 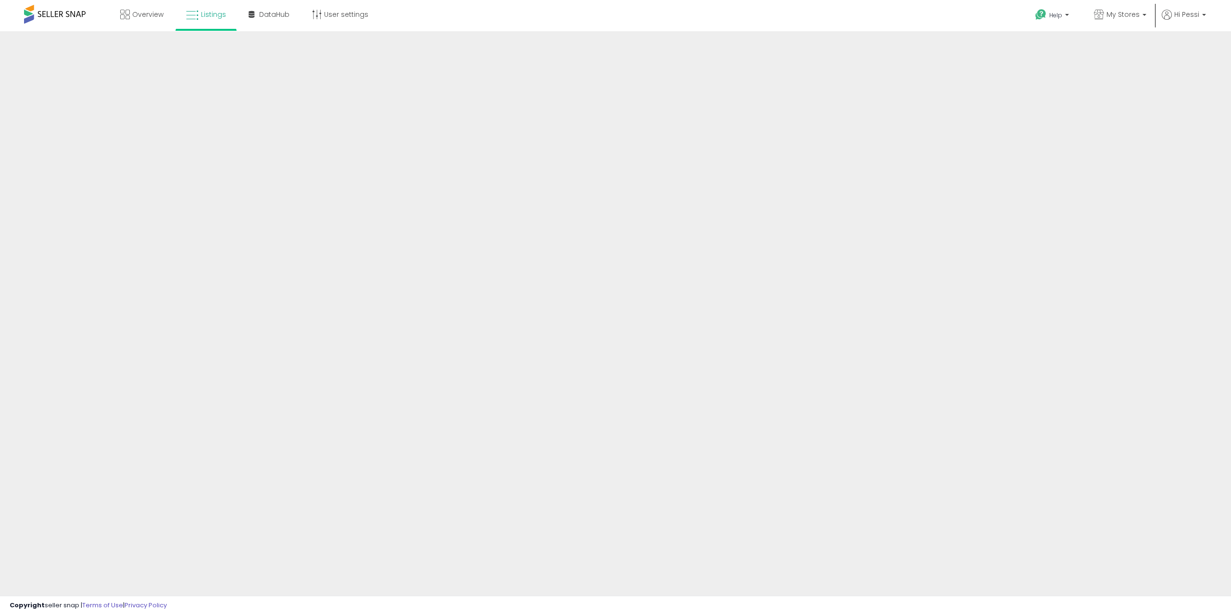 What do you see at coordinates (1053, 16) in the screenshot?
I see `a: Help` at bounding box center [1053, 16].